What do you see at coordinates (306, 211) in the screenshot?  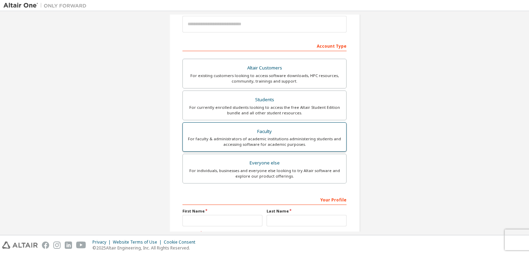 I see `label: Last Name` at bounding box center [306, 211].